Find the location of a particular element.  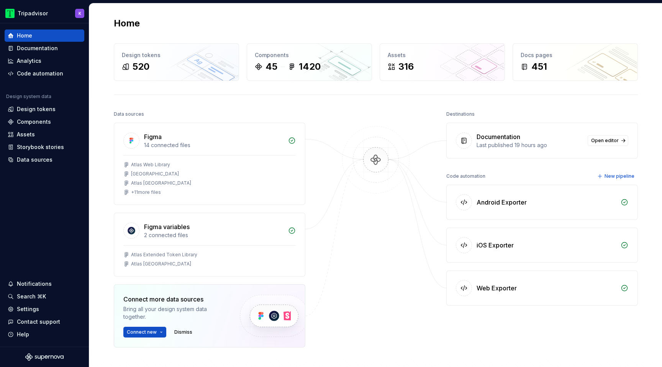

button: Contact support is located at coordinates (44, 322).